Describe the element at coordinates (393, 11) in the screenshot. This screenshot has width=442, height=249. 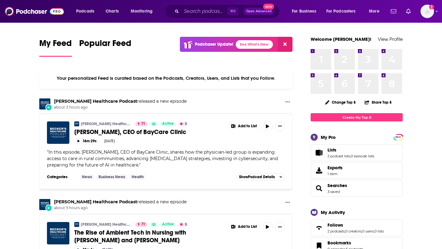
I see `a: Show notifications dropdown` at that location.